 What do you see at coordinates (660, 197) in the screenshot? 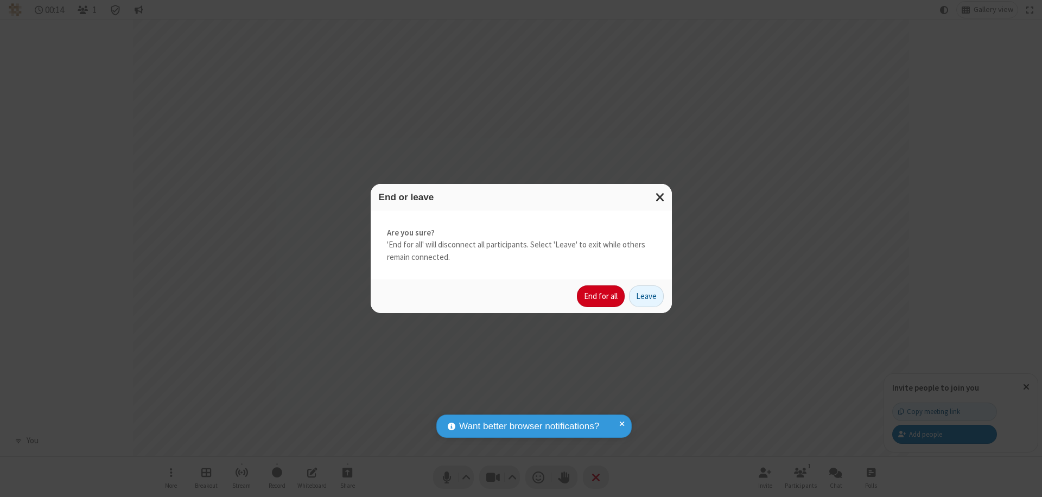
I see `button: Close modal` at bounding box center [660, 197].